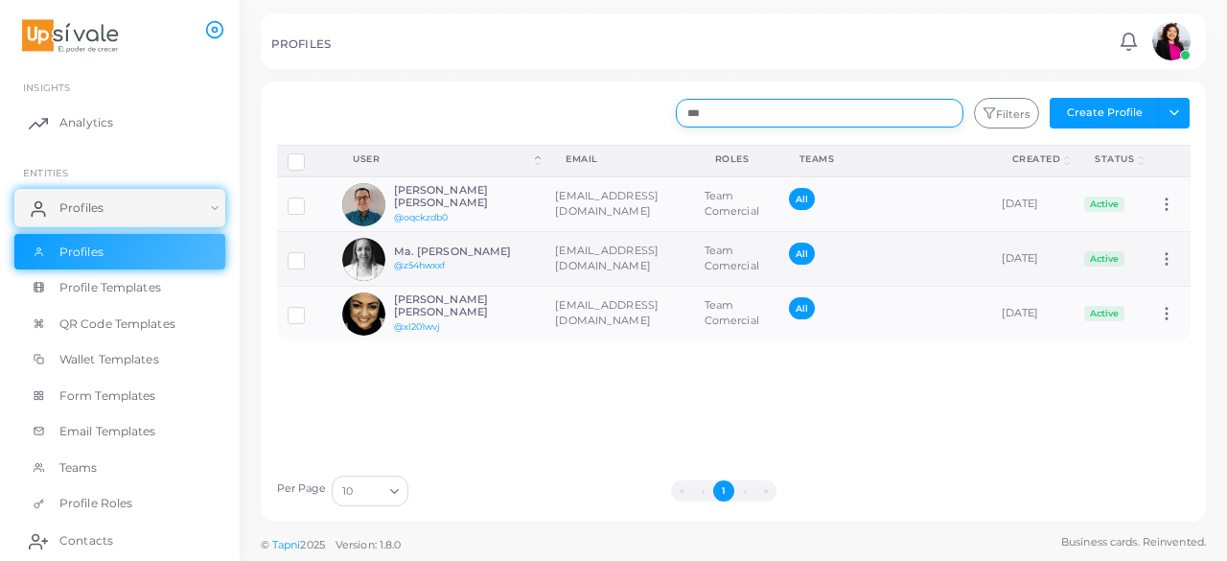 This screenshot has width=1227, height=561. Describe the element at coordinates (885, 159) in the screenshot. I see `div: Teams` at that location.